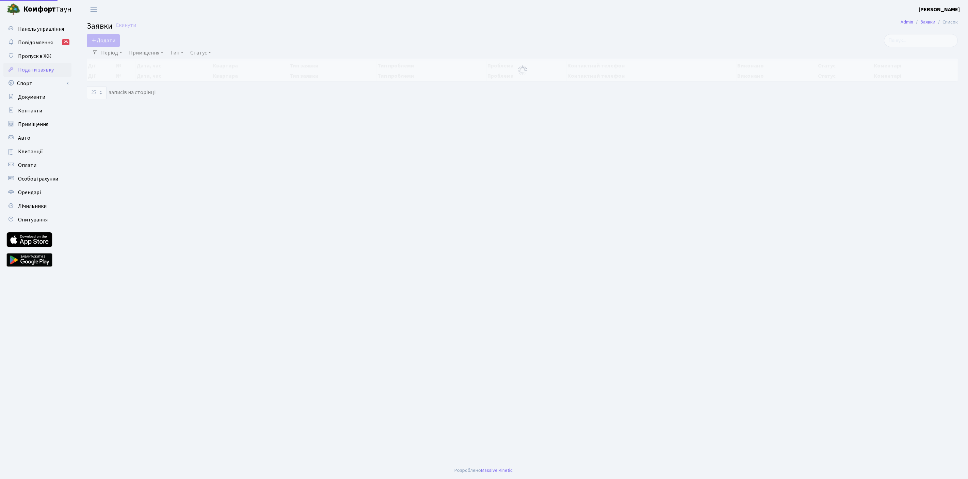  I want to click on select: записів на сторінці, so click(97, 93).